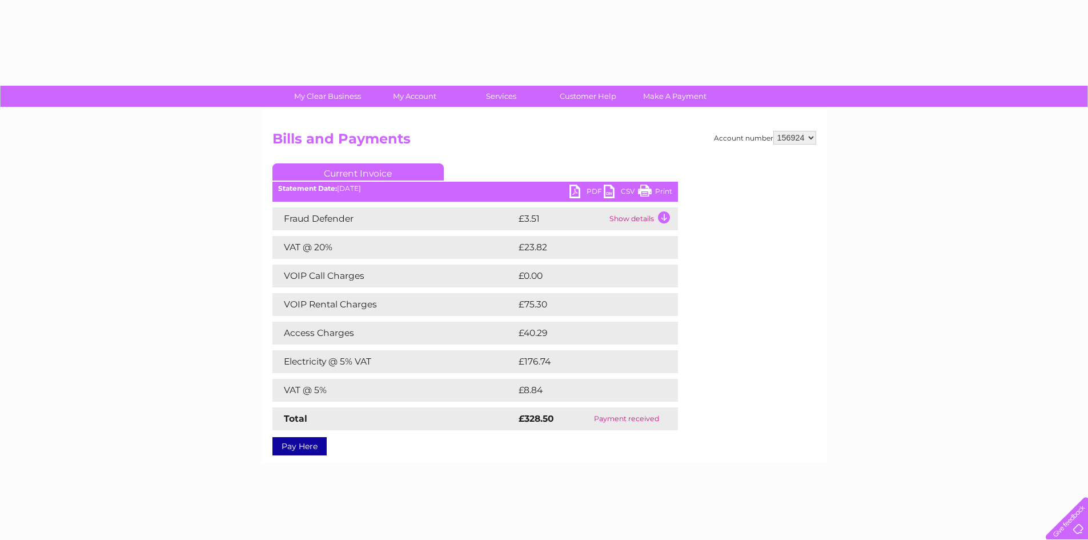 The image size is (1088, 540). What do you see at coordinates (765, 138) in the screenshot?
I see `div: Account number` at bounding box center [765, 138].